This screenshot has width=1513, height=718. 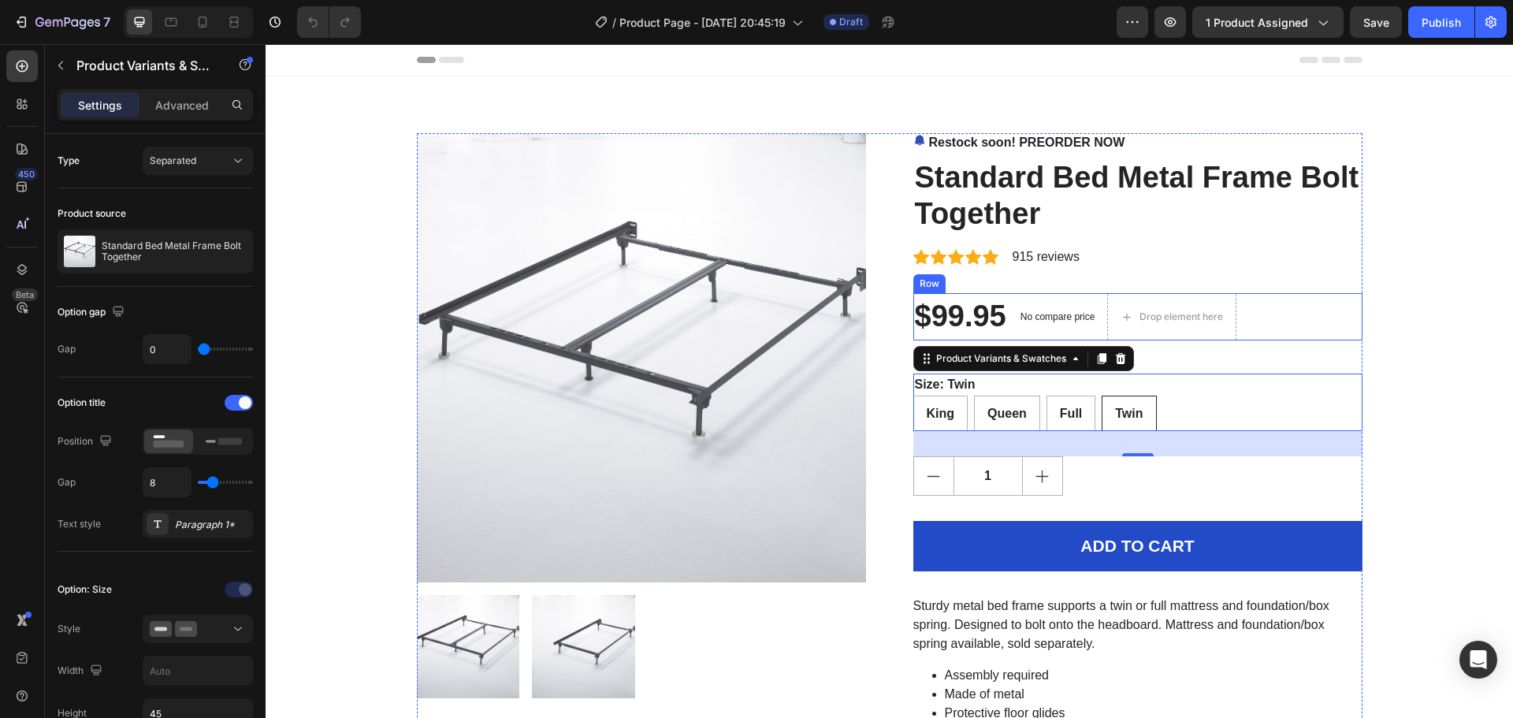 What do you see at coordinates (664, 240) in the screenshot?
I see `div: Row` at bounding box center [664, 240].